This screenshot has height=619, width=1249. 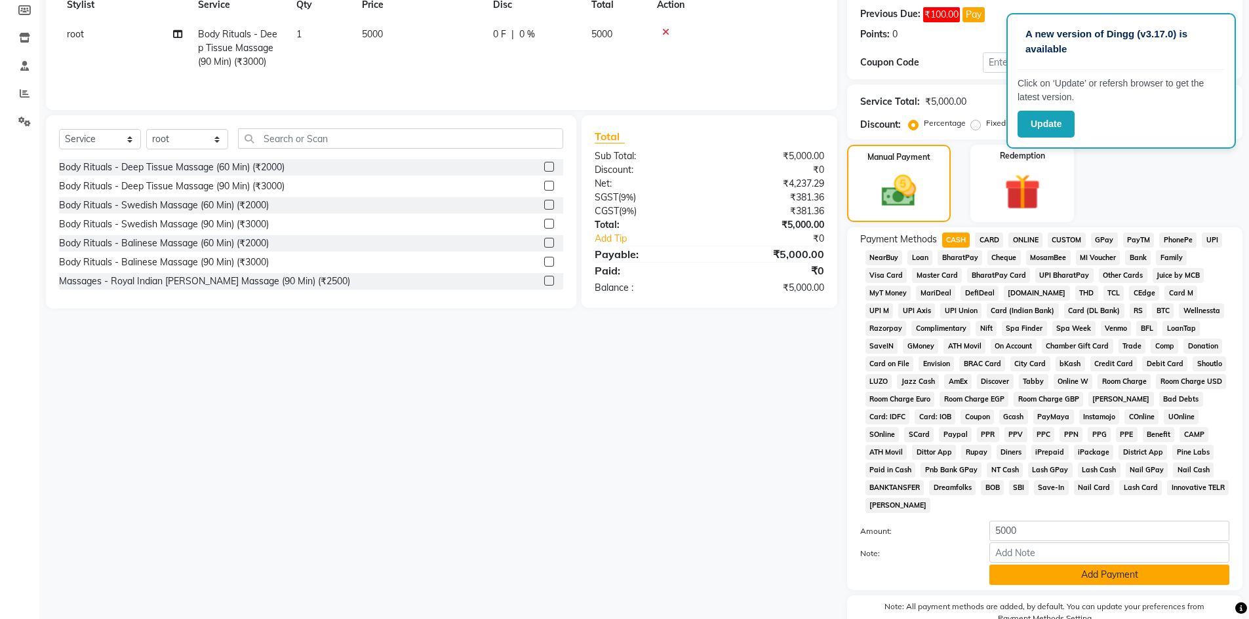 I want to click on span: Donation, so click(x=1202, y=346).